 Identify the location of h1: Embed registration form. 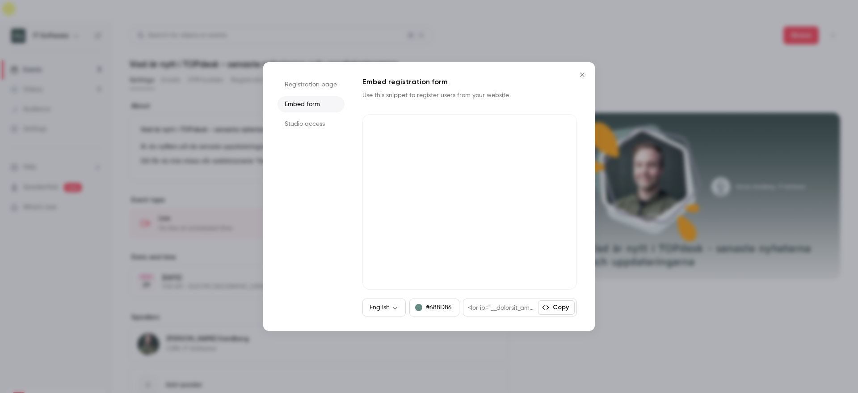
(470, 82).